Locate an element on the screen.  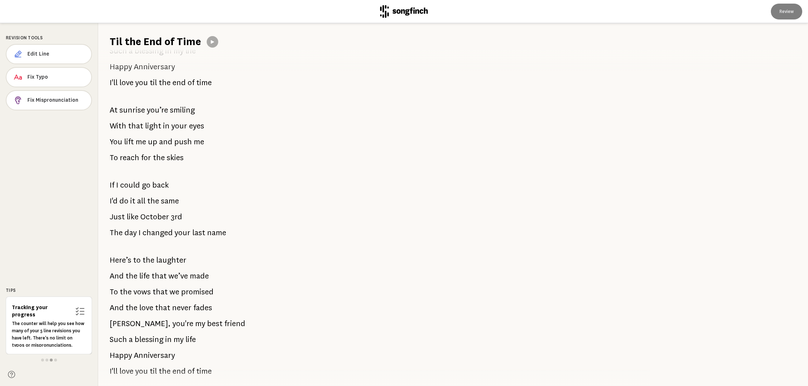
span: to is located at coordinates (137, 260).